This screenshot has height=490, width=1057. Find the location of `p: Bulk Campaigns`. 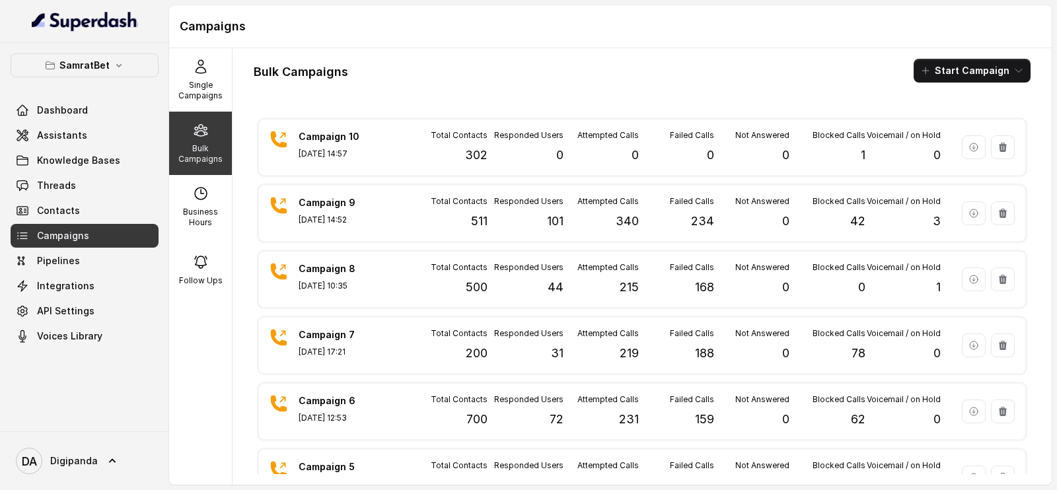

p: Bulk Campaigns is located at coordinates (200, 154).